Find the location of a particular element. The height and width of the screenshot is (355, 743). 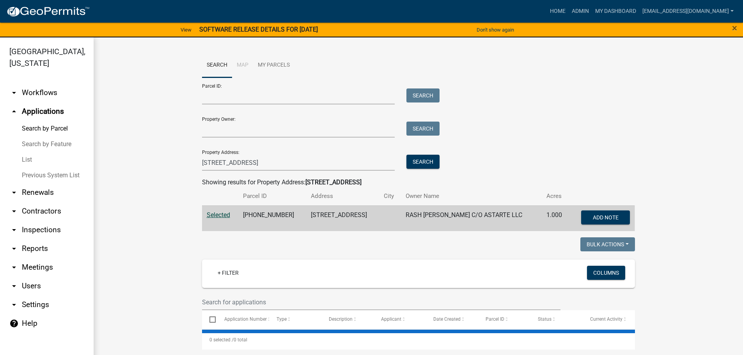

span: Current Activity is located at coordinates (606, 319).